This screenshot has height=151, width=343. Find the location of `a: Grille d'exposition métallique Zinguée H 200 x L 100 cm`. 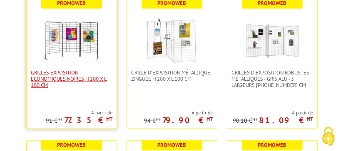

a: Grille d'exposition métallique Zinguée H 200 x L 100 cm is located at coordinates (172, 76).